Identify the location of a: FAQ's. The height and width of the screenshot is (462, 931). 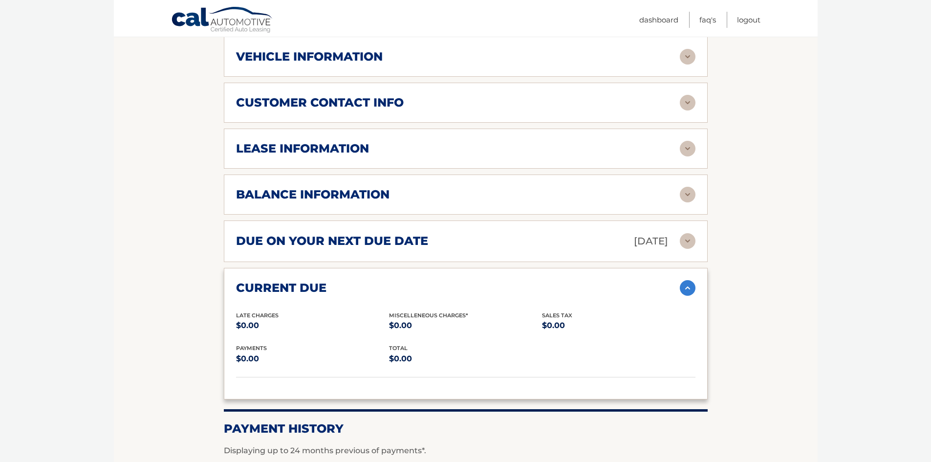
(707, 20).